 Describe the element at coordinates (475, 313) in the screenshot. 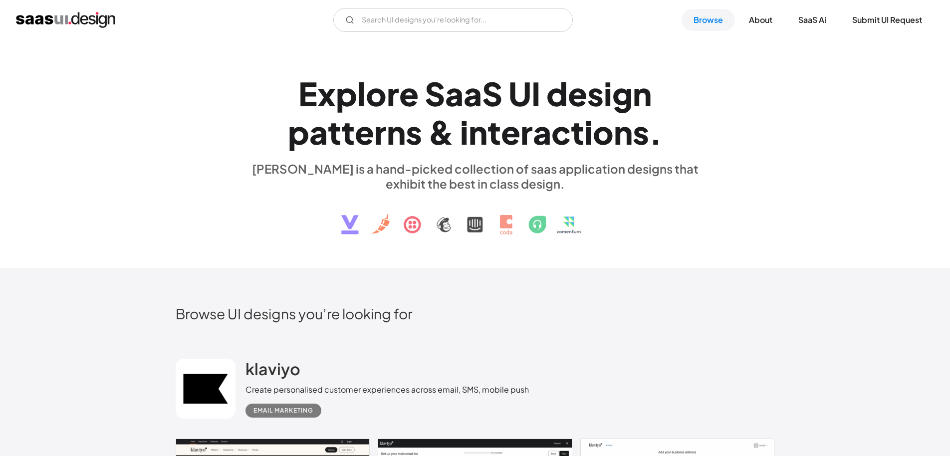

I see `h2: Browse UI designs you’re looking for` at that location.